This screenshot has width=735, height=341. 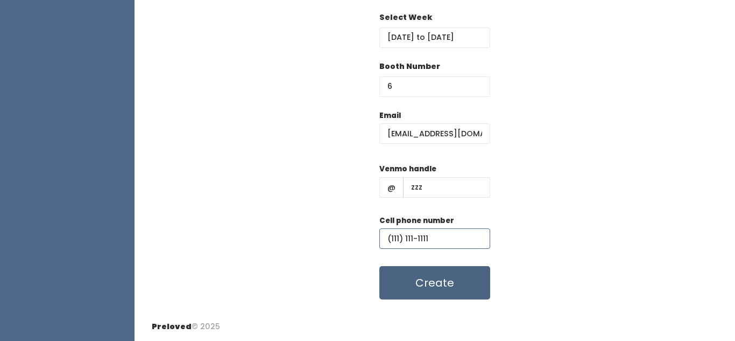 What do you see at coordinates (186, 322) in the screenshot?
I see `div: © 2025` at bounding box center [186, 322].